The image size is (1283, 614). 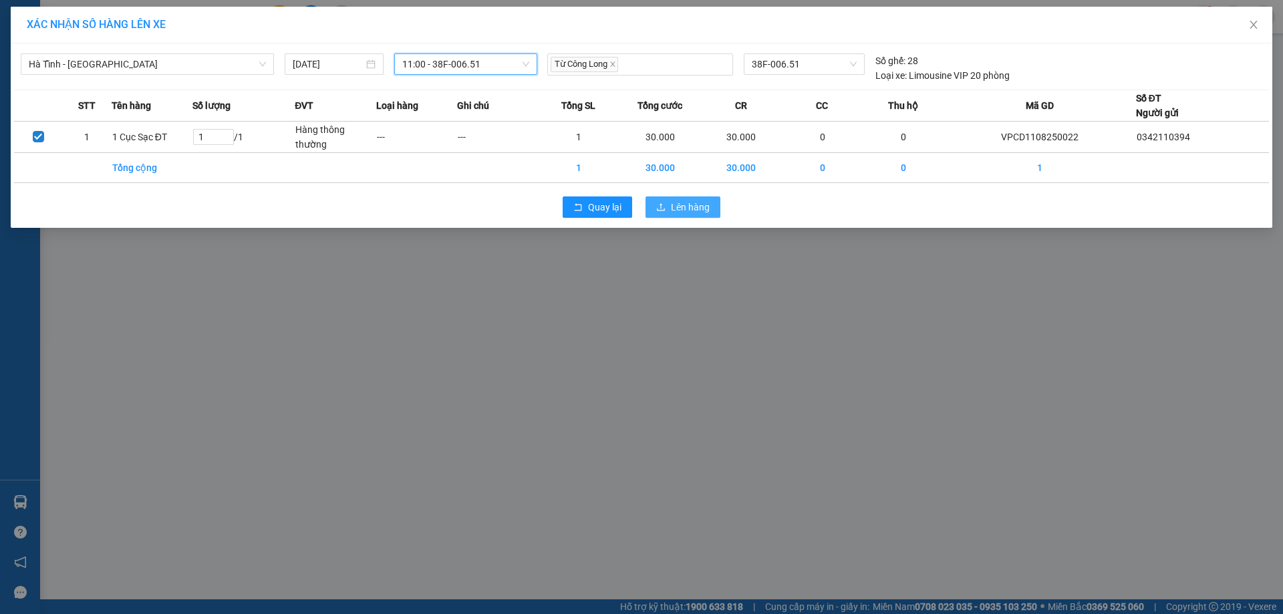 What do you see at coordinates (741, 106) in the screenshot?
I see `span: CR` at bounding box center [741, 106].